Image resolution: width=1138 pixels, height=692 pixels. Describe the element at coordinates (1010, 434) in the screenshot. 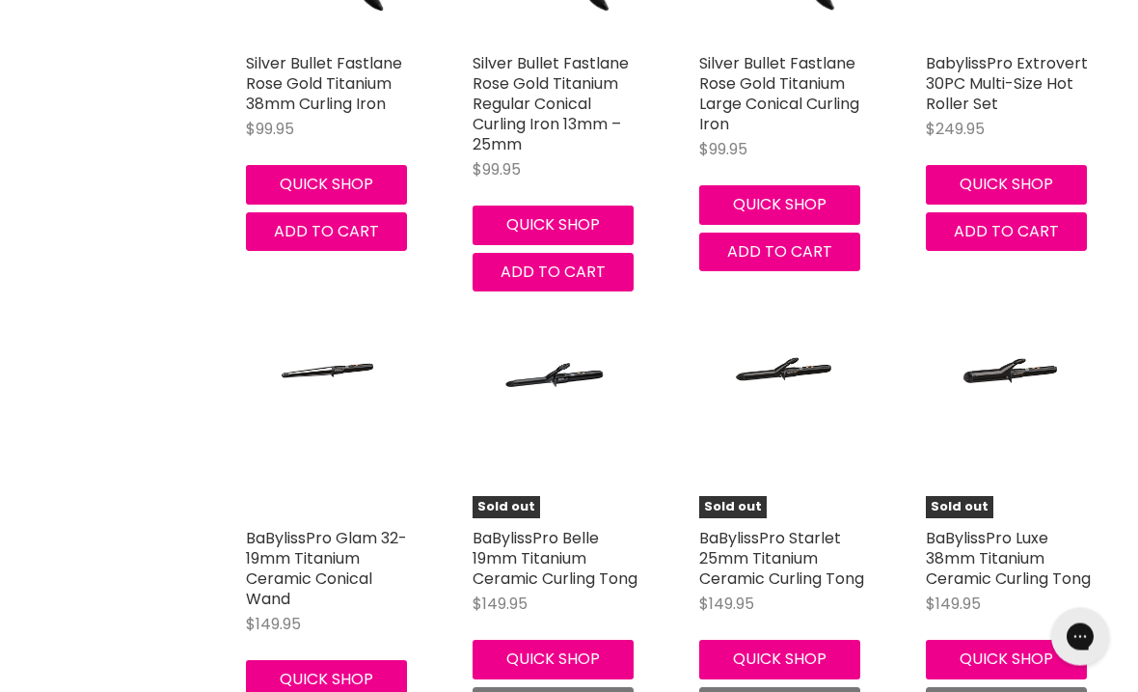

I see `img: BaBylissPro Luxe 38mm Titanium Ceramic Curling Tong` at that location.